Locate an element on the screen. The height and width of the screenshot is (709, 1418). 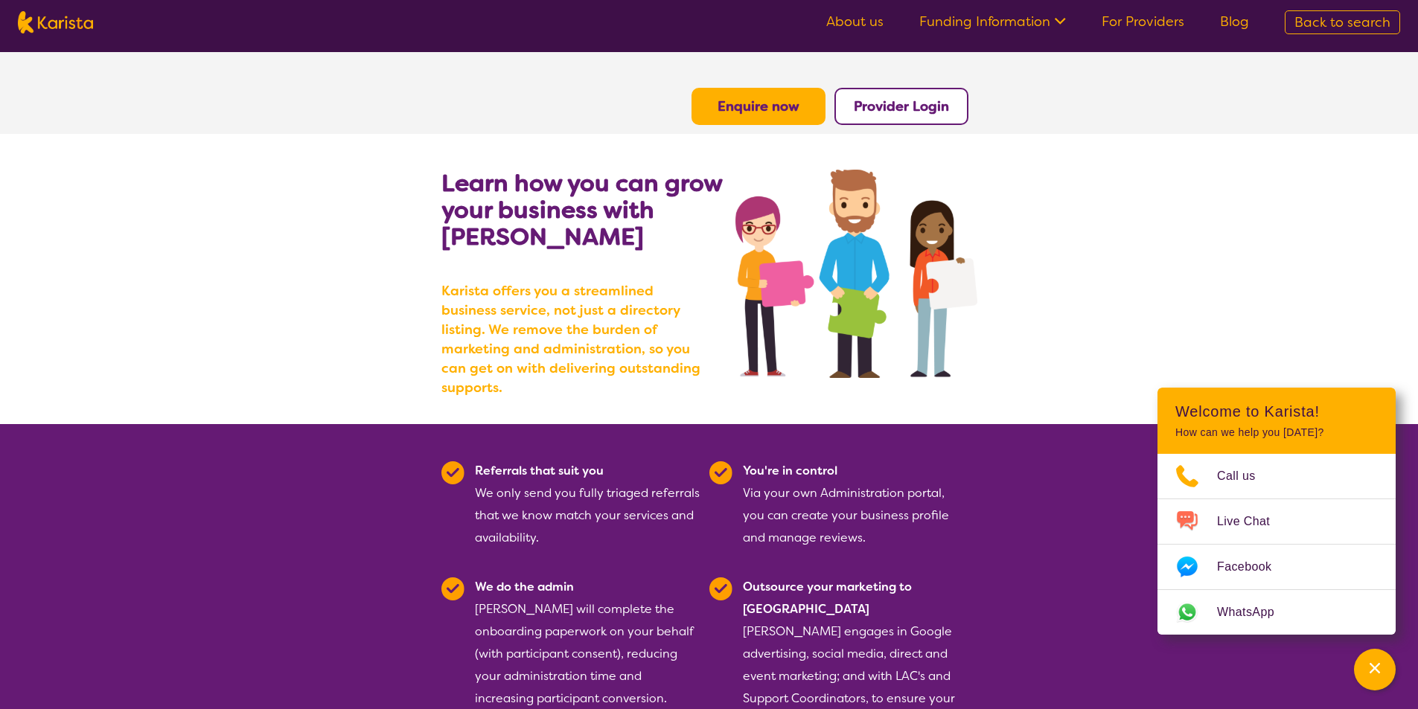
button: Enquire now is located at coordinates (758, 106).